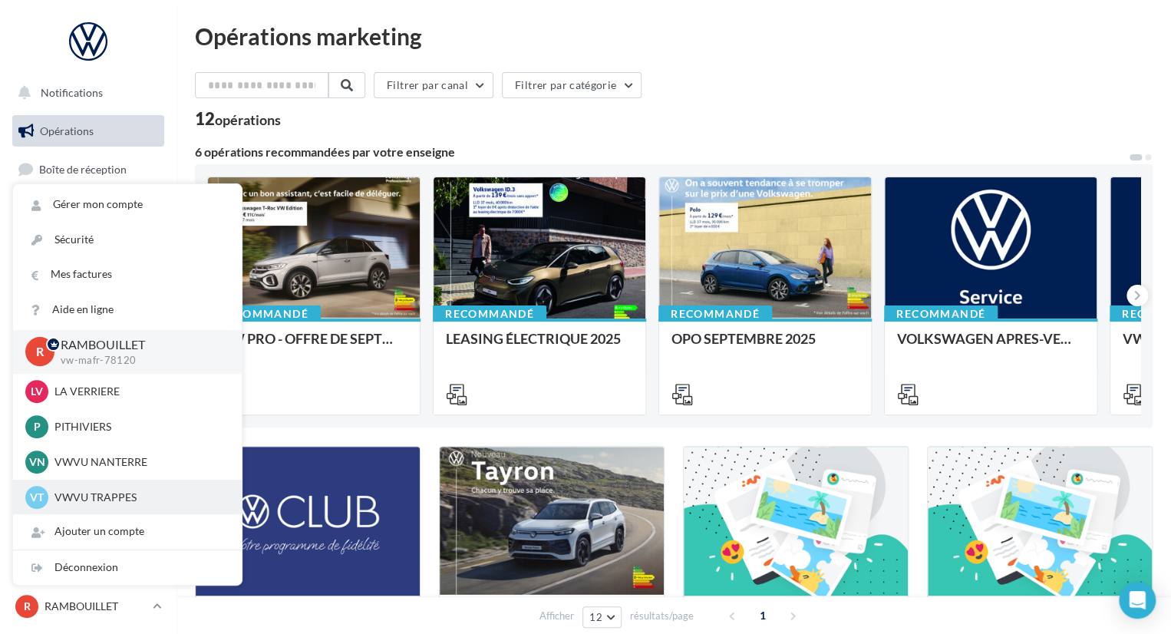 The image size is (1171, 634). Describe the element at coordinates (71, 92) in the screenshot. I see `span: Notifications` at that location.